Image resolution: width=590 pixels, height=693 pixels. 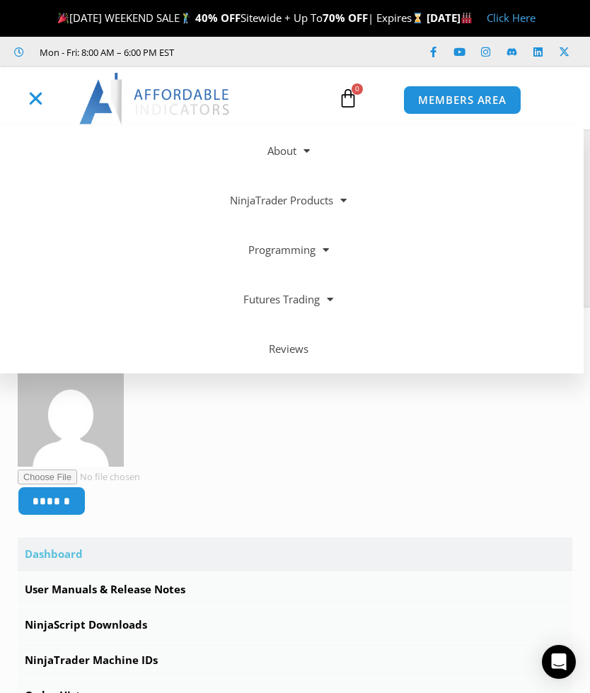 What do you see at coordinates (71, 414) in the screenshot?
I see `img: 7e89d428ef1598147ca6e9d2af5ca9c0b61c806e15c457f639a8b3dbd1aefc38` at bounding box center [71, 414].